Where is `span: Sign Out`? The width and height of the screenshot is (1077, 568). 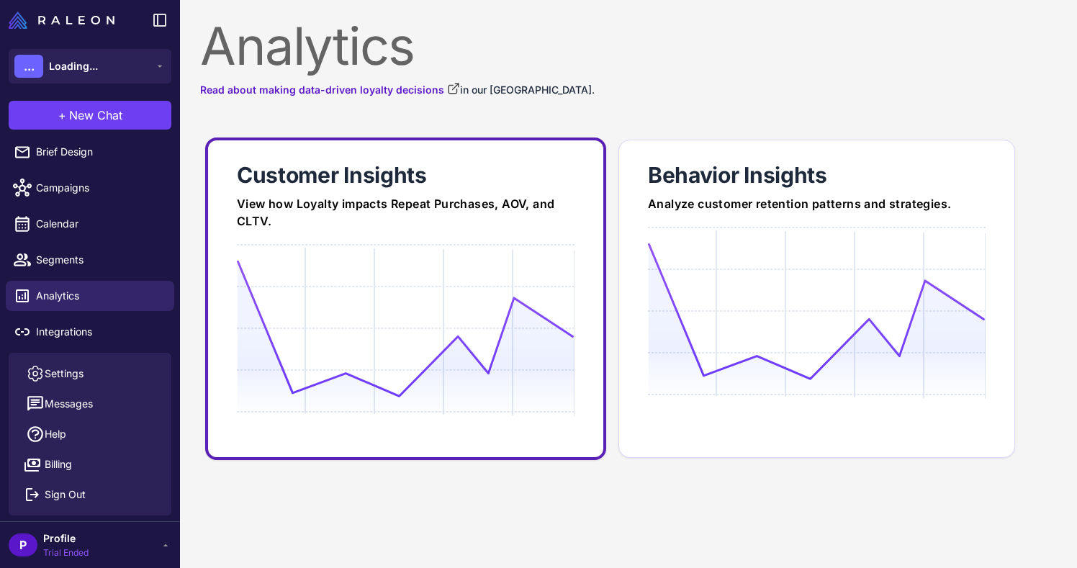
span: Sign Out is located at coordinates (65, 495).